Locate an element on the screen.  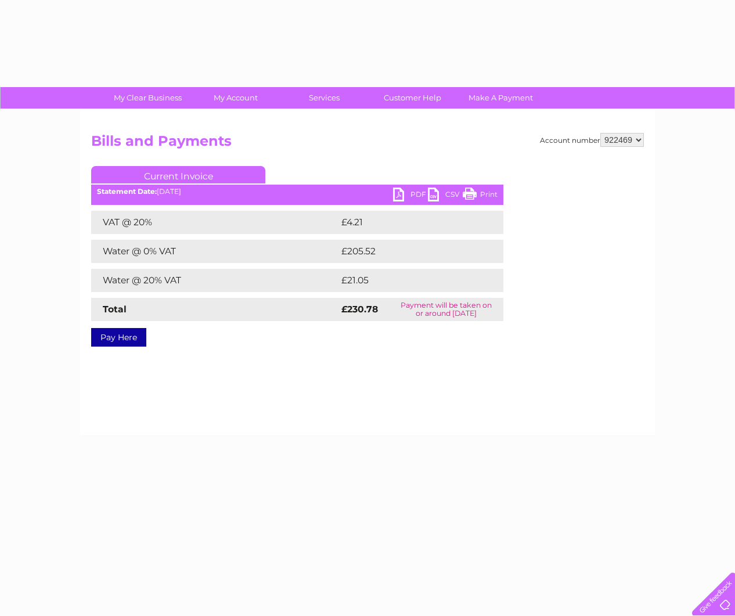
strong: £230.78 is located at coordinates (360, 309).